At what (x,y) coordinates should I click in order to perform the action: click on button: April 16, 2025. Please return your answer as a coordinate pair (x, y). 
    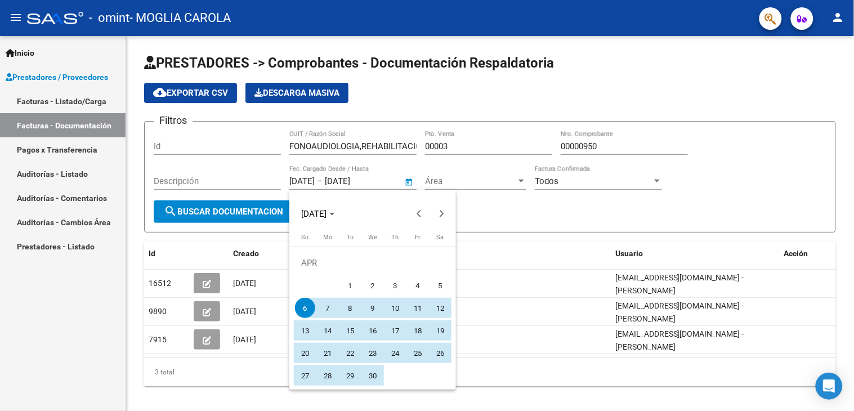
    Looking at the image, I should click on (372, 330).